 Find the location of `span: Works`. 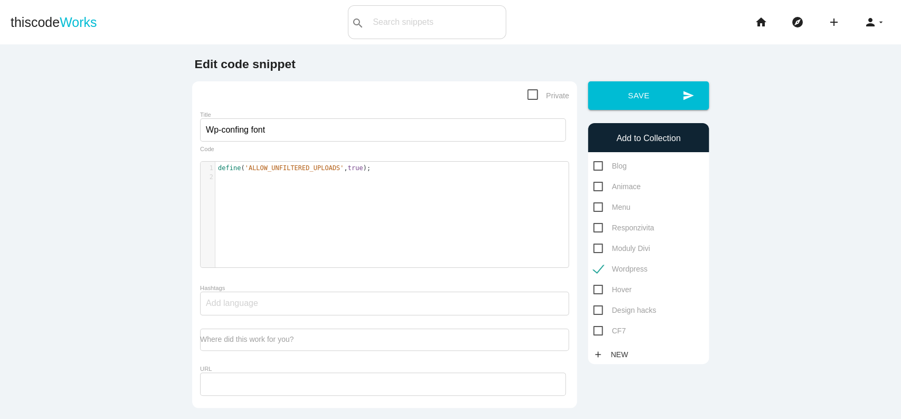

span: Works is located at coordinates (78, 22).